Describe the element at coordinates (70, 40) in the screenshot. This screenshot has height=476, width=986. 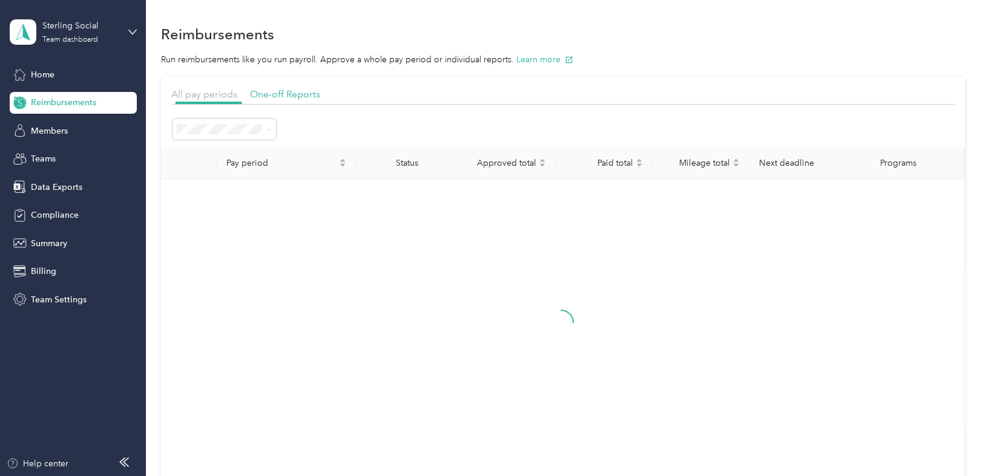
I see `div: Team dashboard` at that location.